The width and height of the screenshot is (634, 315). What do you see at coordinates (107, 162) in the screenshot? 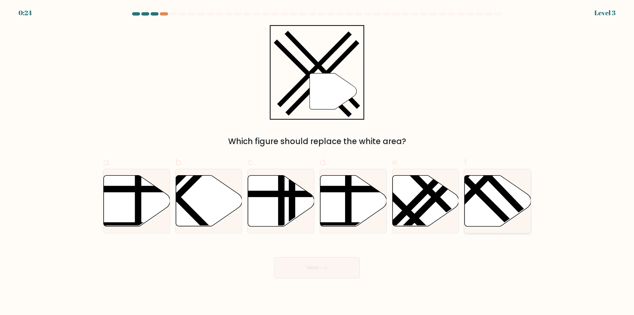
I see `span: a.` at bounding box center [107, 162].